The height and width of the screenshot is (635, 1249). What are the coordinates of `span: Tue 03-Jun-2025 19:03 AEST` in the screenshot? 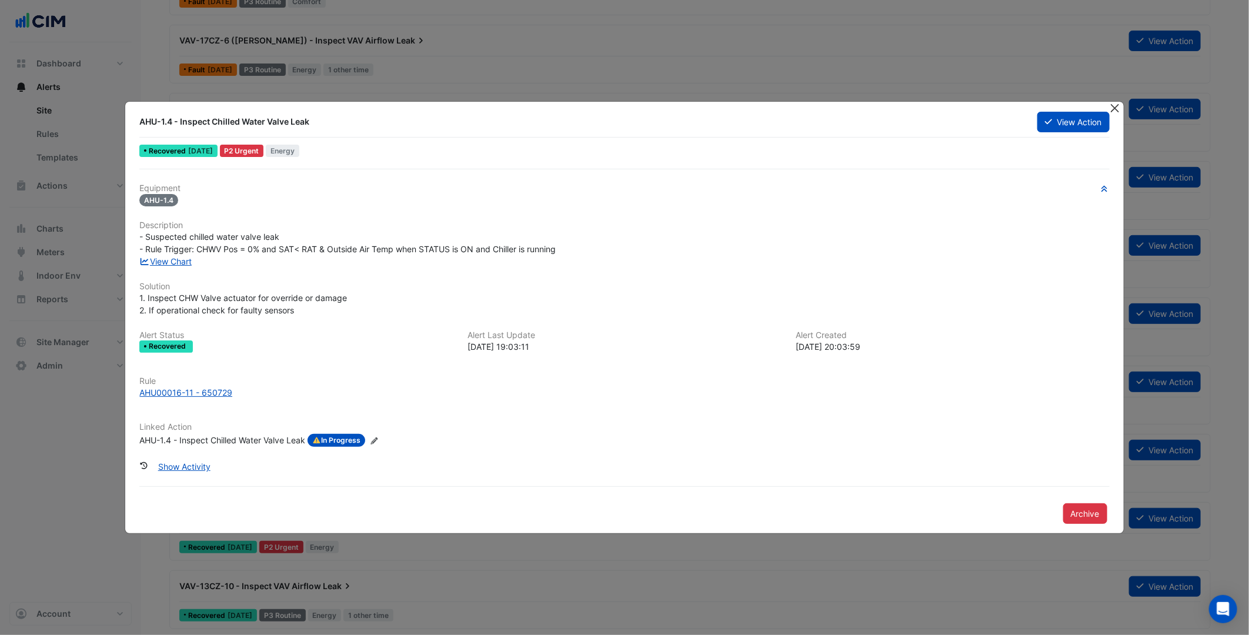 It's located at (200, 150).